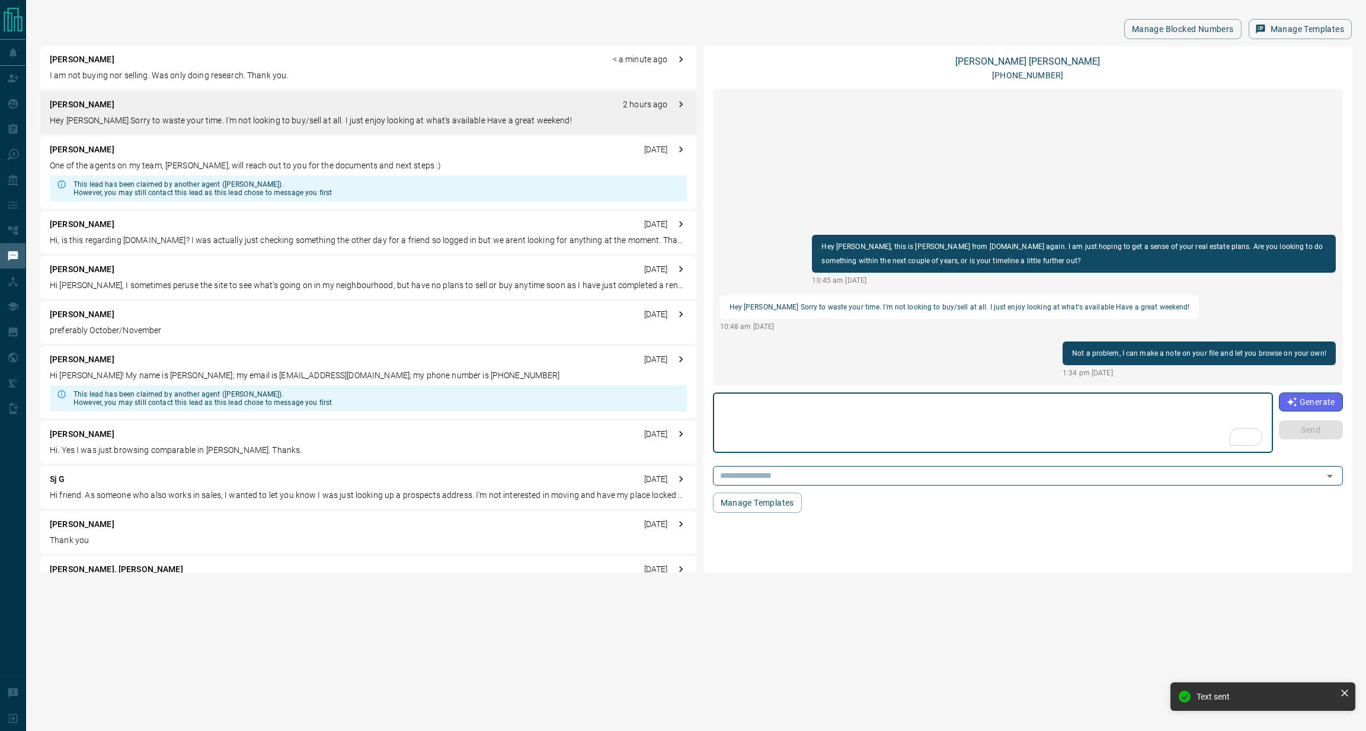 This screenshot has width=1366, height=731. What do you see at coordinates (993, 423) in the screenshot?
I see `textarea: To enrich screen reader interactions, please activate Accessibility in Grammarly extension settings` at bounding box center [993, 423].